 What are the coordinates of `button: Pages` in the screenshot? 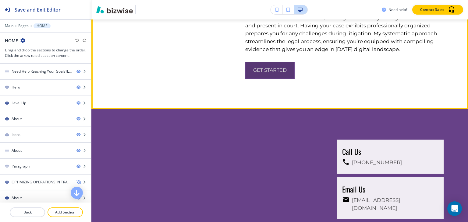 It's located at (23, 26).